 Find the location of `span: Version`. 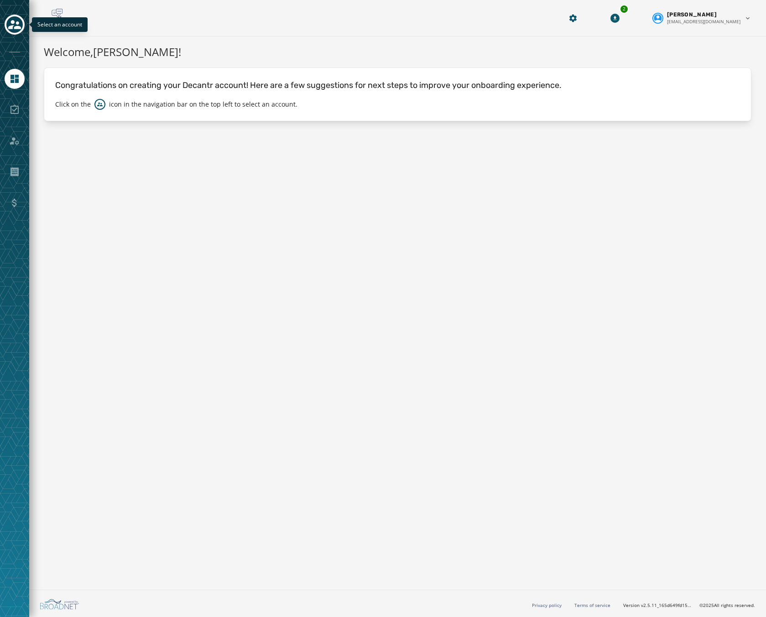

span: Version is located at coordinates (657, 606).